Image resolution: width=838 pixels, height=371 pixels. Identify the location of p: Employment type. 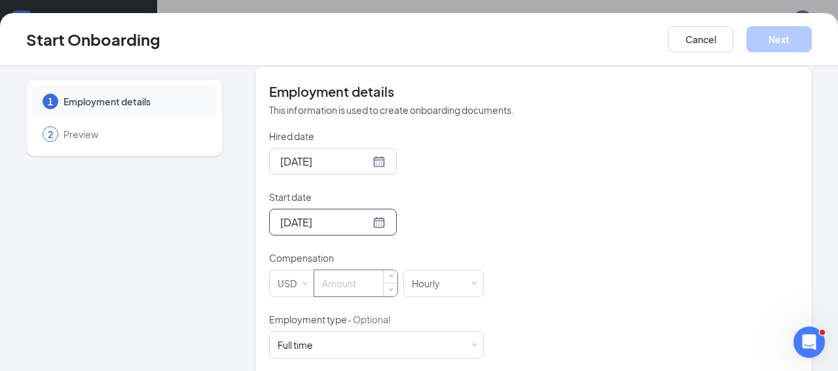
(376, 319).